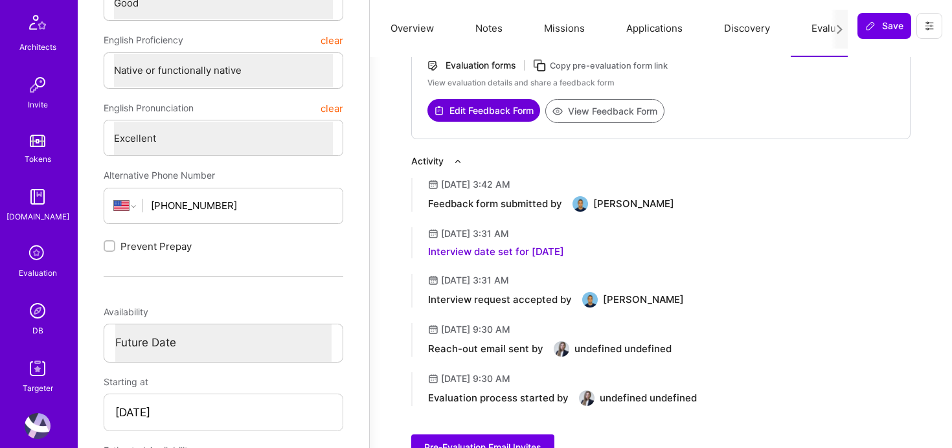 The image size is (952, 448). I want to click on img: Admin Search, so click(38, 311).